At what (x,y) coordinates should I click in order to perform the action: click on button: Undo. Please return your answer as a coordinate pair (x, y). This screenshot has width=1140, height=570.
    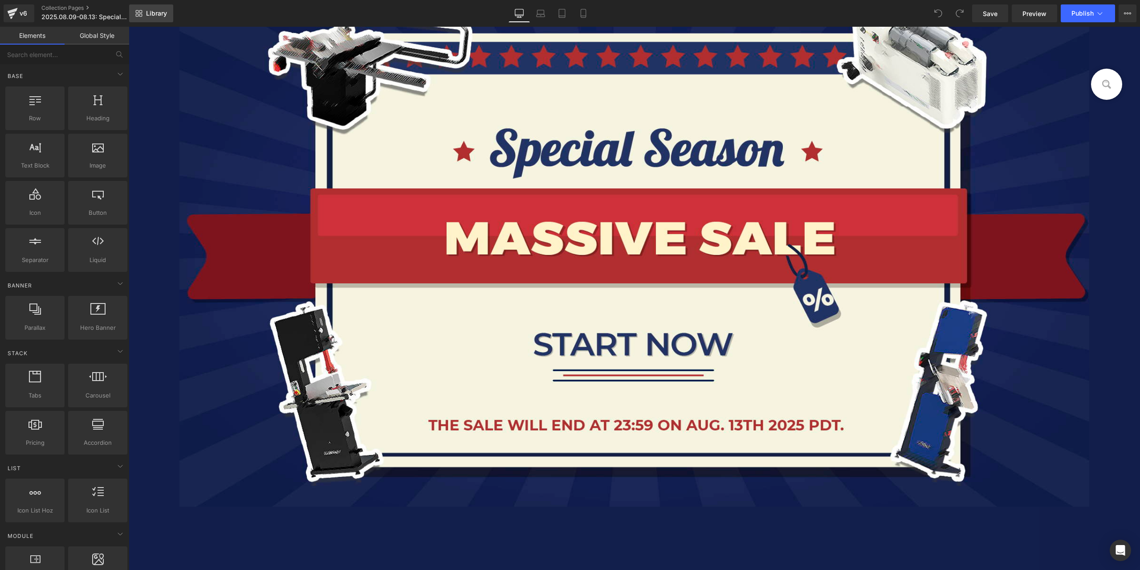
    Looking at the image, I should click on (939, 13).